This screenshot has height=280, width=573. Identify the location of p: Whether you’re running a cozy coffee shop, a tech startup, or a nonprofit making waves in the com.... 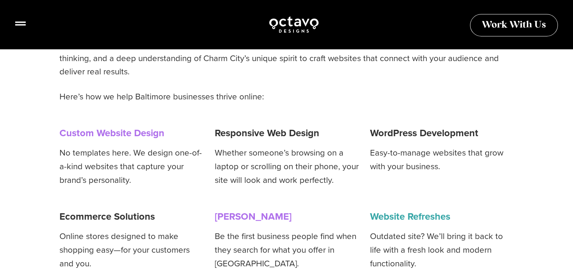
(287, 51).